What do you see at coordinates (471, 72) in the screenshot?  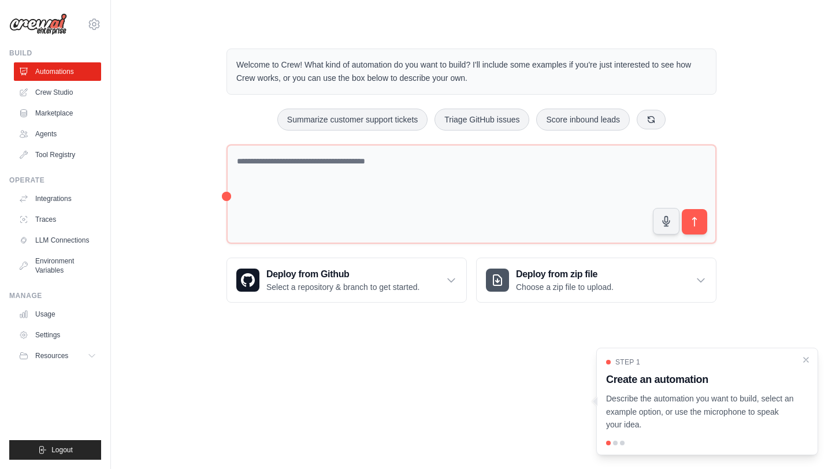 I see `p: Welcome to Crew! What kind of automation do you want to build? I'll include some examples if you'...` at bounding box center [471, 72].